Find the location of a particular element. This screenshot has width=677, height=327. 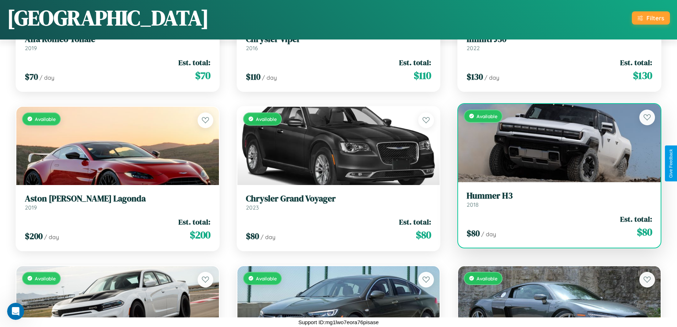

a: Chrysler Grand Voyager2023 is located at coordinates (339, 202).